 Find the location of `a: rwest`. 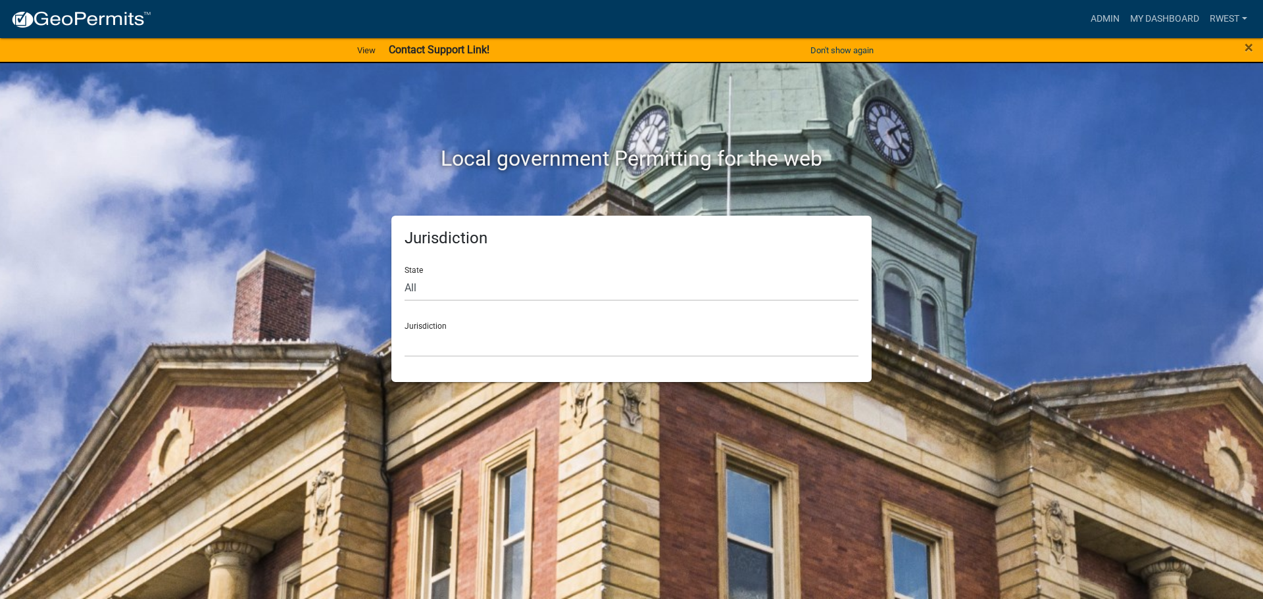

a: rwest is located at coordinates (1228, 19).